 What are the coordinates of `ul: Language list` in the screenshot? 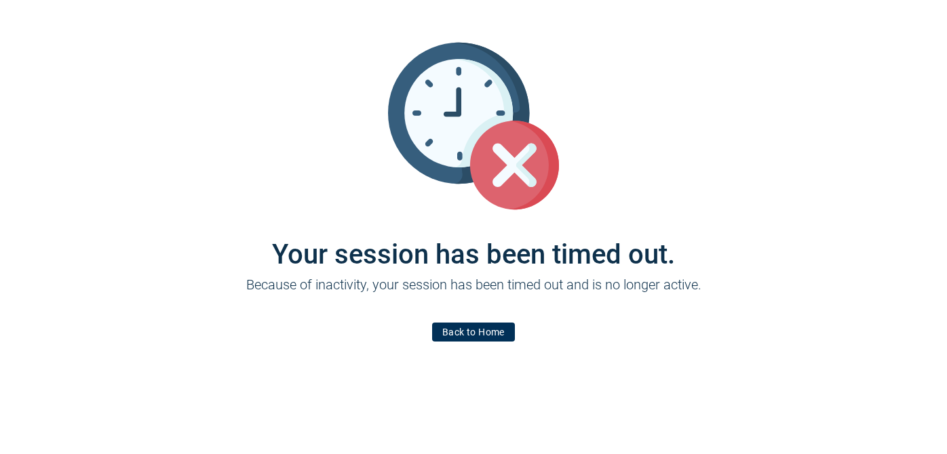 It's located at (899, 443).